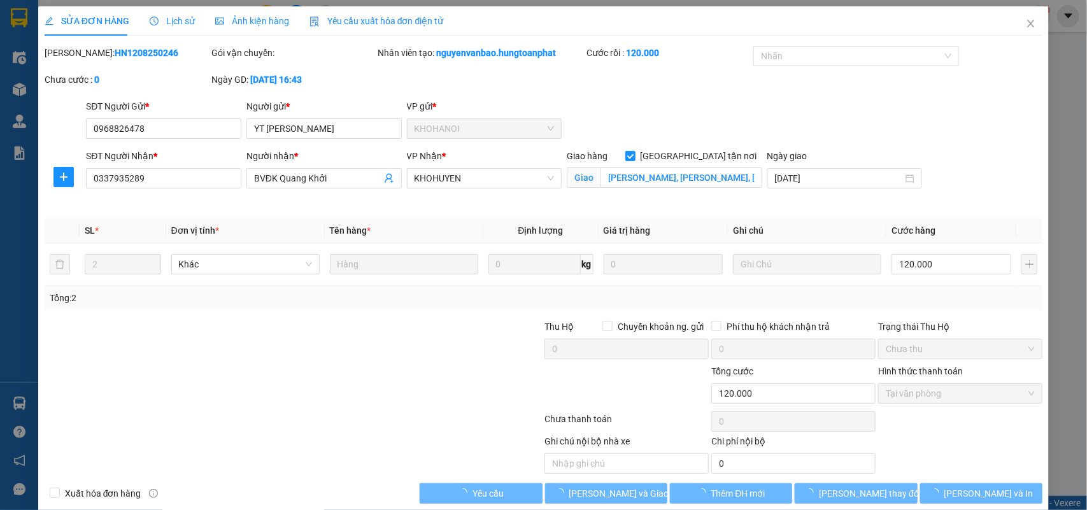 This screenshot has height=510, width=1087. Describe the element at coordinates (732, 371) in the screenshot. I see `span: Tổng cước` at that location.